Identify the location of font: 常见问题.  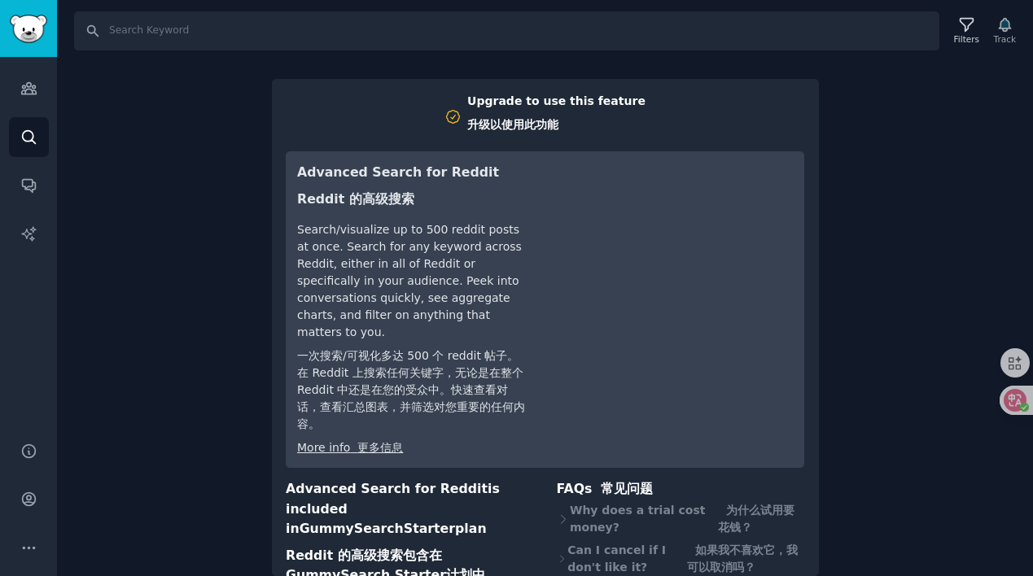
(627, 488).